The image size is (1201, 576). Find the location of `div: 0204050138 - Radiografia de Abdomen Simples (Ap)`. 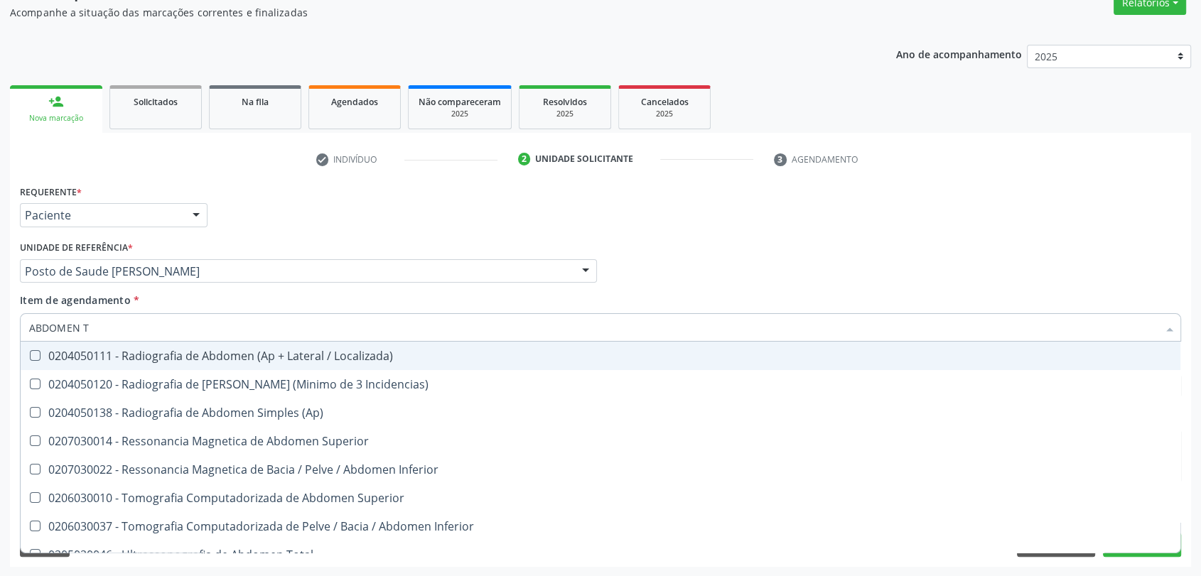

div: 0204050138 - Radiografia de Abdomen Simples (Ap) is located at coordinates (601, 413).